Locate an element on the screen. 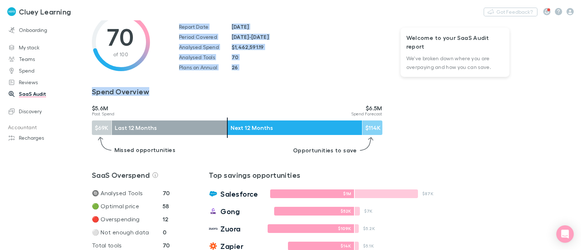  strong: Welcome to your SaaS Audit report is located at coordinates (448, 42).